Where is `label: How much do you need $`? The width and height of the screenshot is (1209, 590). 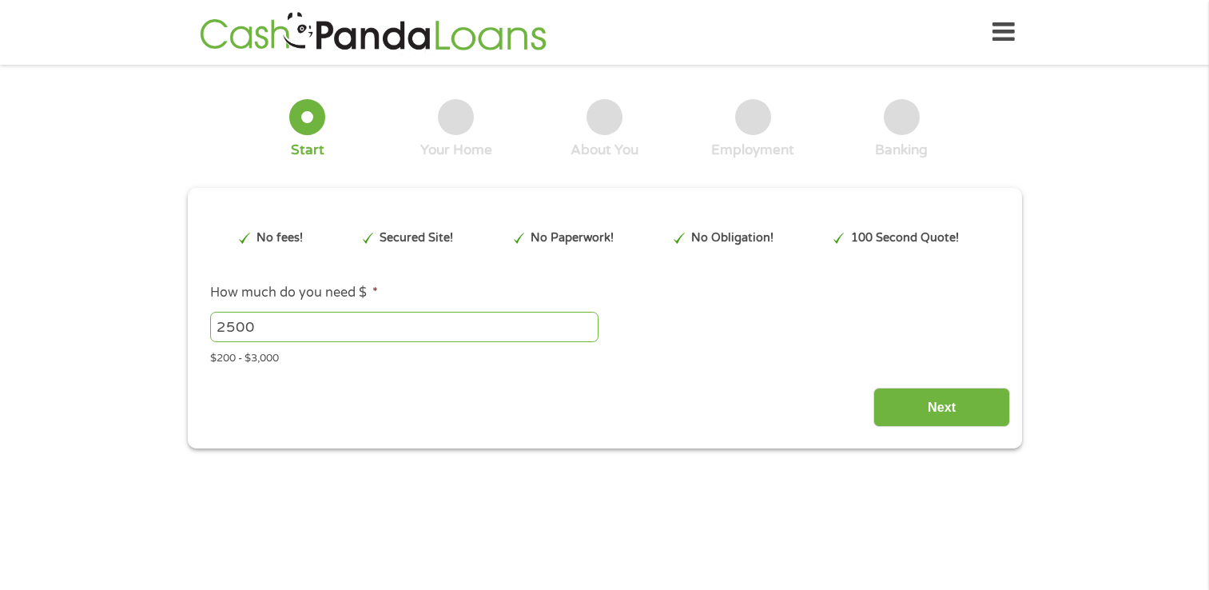 label: How much do you need $ is located at coordinates (294, 292).